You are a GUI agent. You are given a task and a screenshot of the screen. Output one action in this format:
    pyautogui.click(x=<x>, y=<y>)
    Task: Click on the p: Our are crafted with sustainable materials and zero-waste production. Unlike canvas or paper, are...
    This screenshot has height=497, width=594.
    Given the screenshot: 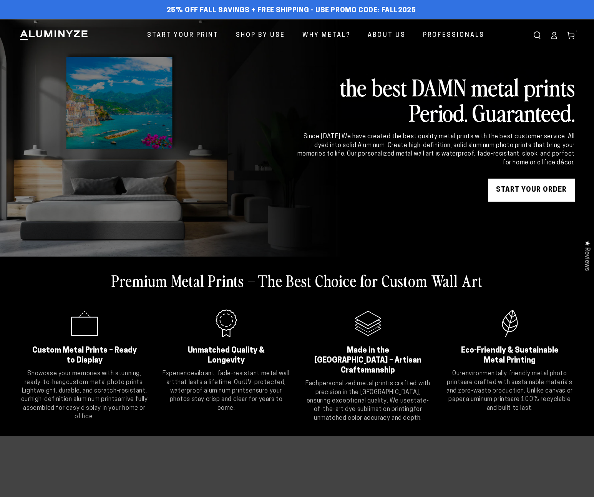 What is the action you would take?
    pyautogui.click(x=509, y=391)
    